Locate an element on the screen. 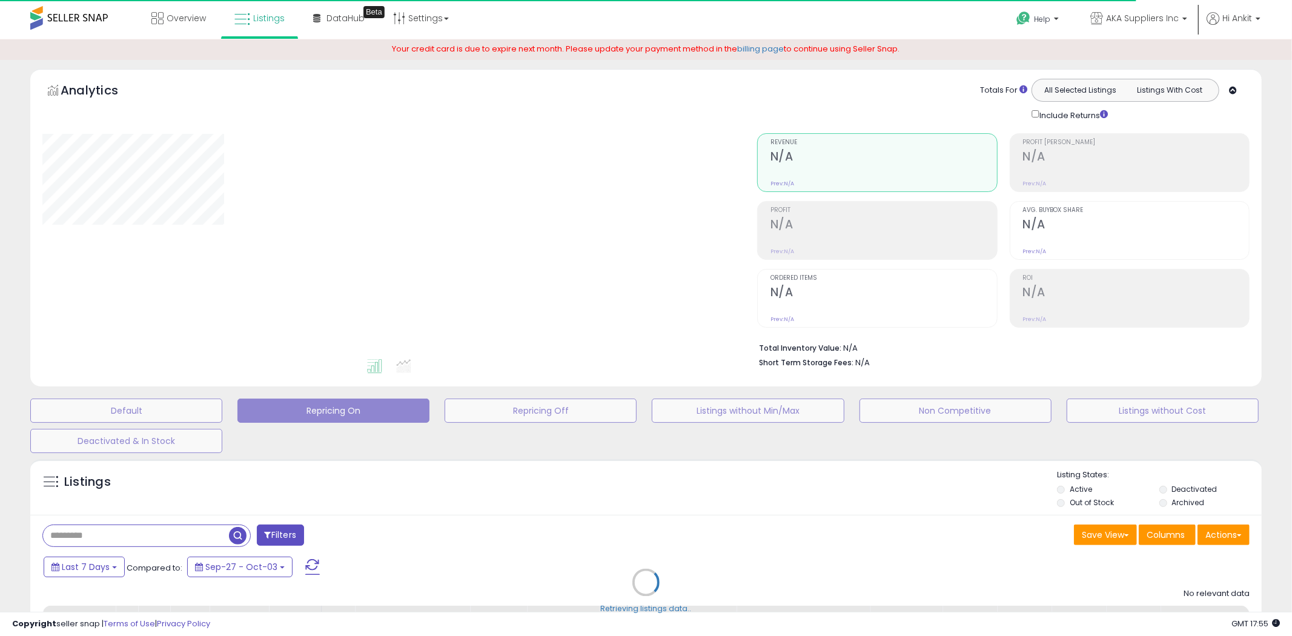 This screenshot has height=636, width=1292. span: Profit is located at coordinates (883, 210).